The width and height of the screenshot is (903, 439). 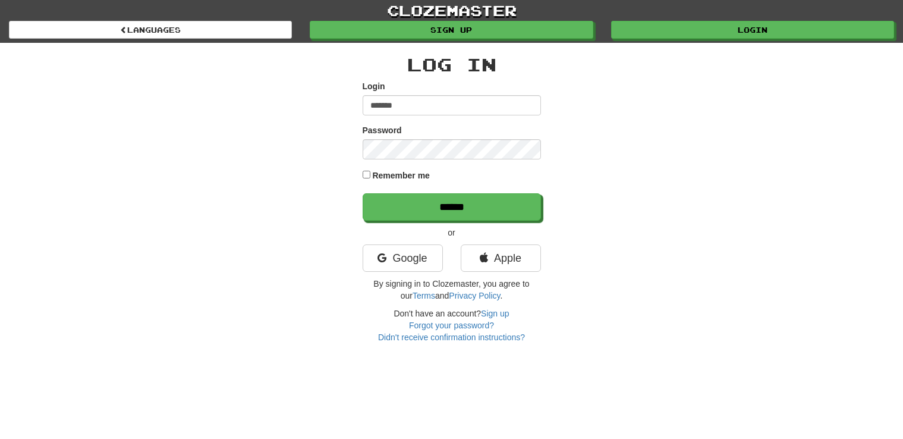 What do you see at coordinates (451, 325) in the screenshot?
I see `a: Forgot your password?` at bounding box center [451, 325].